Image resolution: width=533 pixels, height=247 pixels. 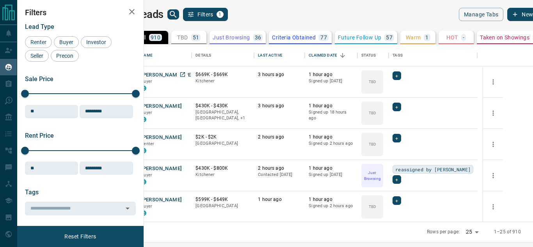 I want to click on div: Tags, so click(x=433, y=55).